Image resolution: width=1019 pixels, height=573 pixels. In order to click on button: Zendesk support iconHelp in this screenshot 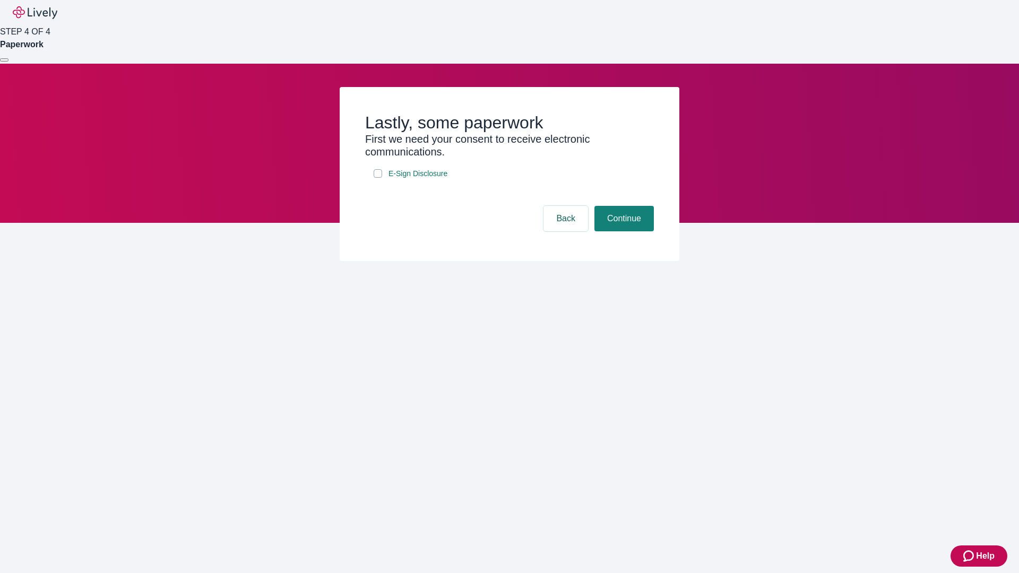, I will do `click(979, 556)`.